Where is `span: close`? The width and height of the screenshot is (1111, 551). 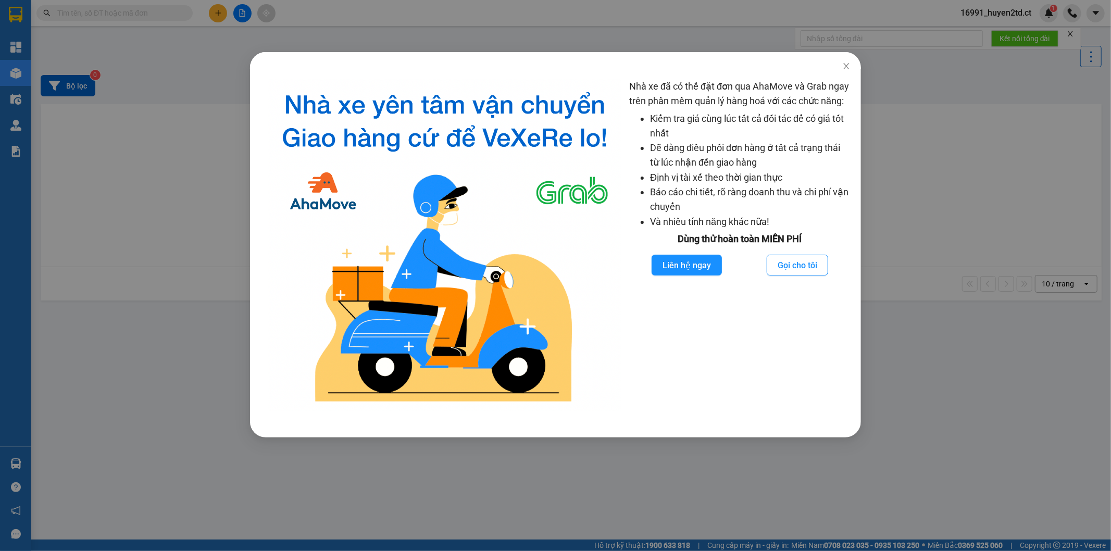
span: close is located at coordinates (846, 66).